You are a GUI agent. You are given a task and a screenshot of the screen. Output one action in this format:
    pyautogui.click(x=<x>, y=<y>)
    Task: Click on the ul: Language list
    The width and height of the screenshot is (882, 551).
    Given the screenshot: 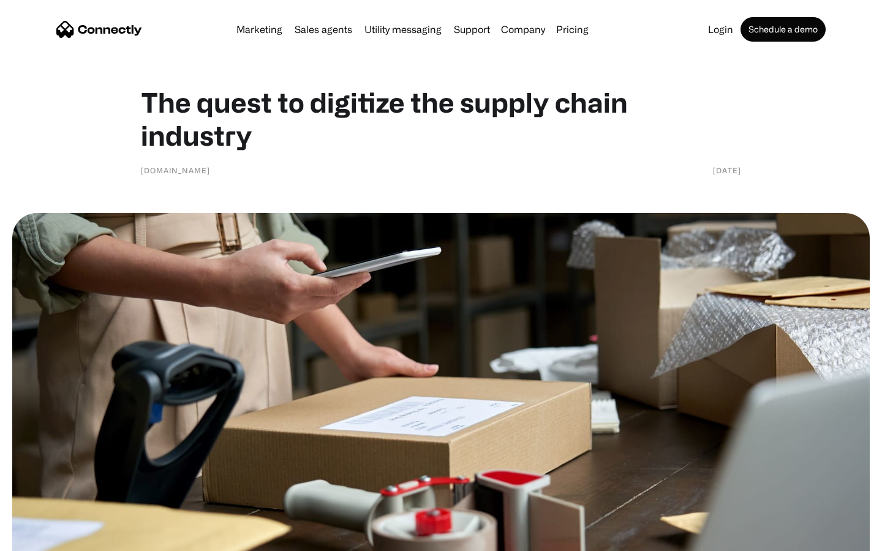 What is the action you would take?
    pyautogui.click(x=49, y=538)
    